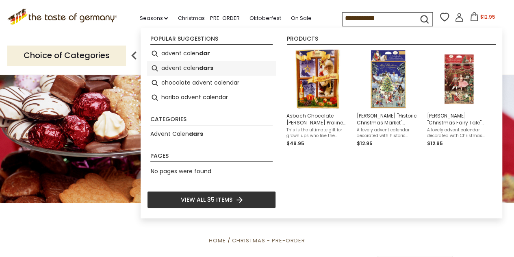 Image resolution: width=514 pixels, height=257 pixels. Describe the element at coordinates (134, 56) in the screenshot. I see `img: previous arrow` at that location.